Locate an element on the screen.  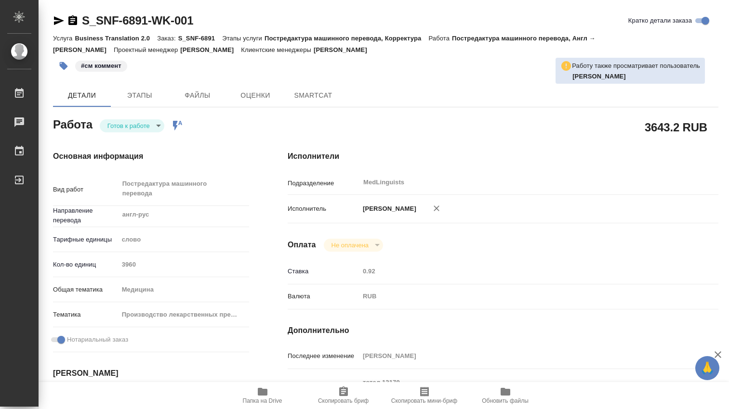
div: Производство лекарственных препаратов is located at coordinates (184, 315).